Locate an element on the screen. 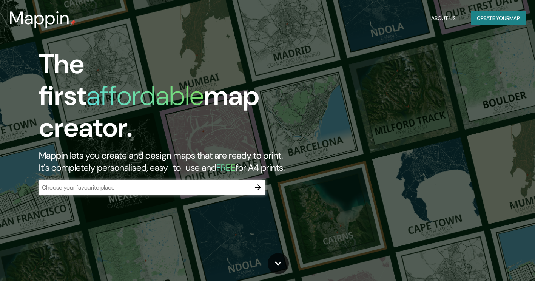 This screenshot has height=281, width=535. h2: Mappin lets you create and design maps that are ready to print. It's completely personalised, eas... is located at coordinates (172, 162).